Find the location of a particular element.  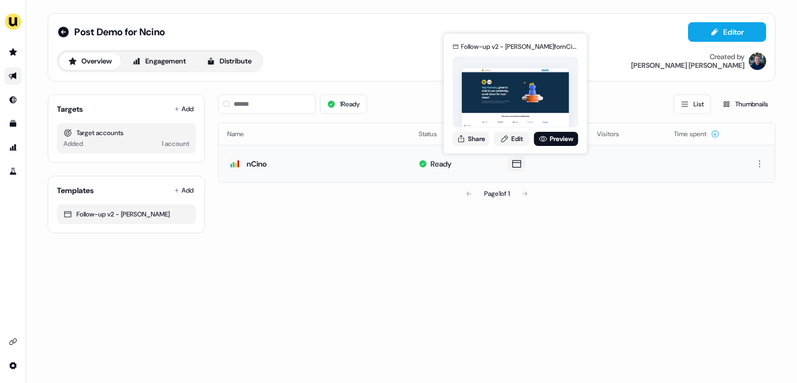

div: 1 account is located at coordinates (175, 144).